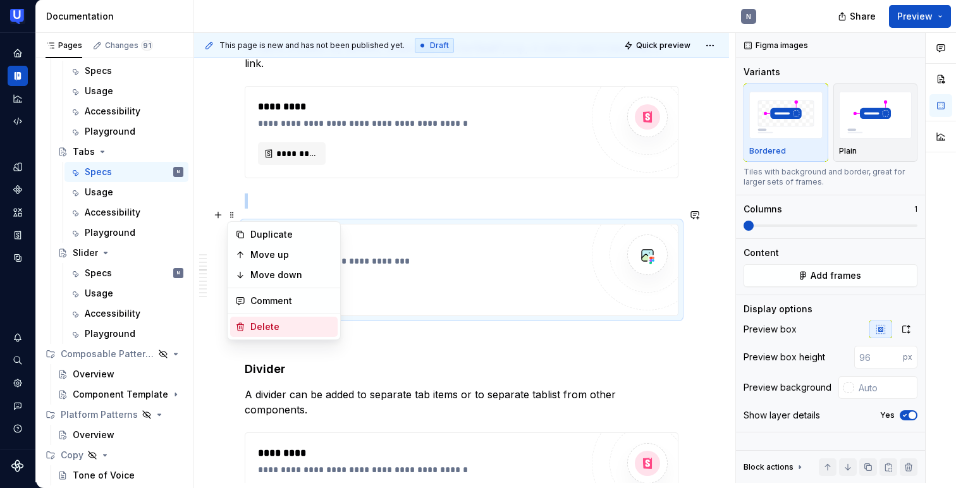  Describe the element at coordinates (18, 76) in the screenshot. I see `a: Documentation` at that location.